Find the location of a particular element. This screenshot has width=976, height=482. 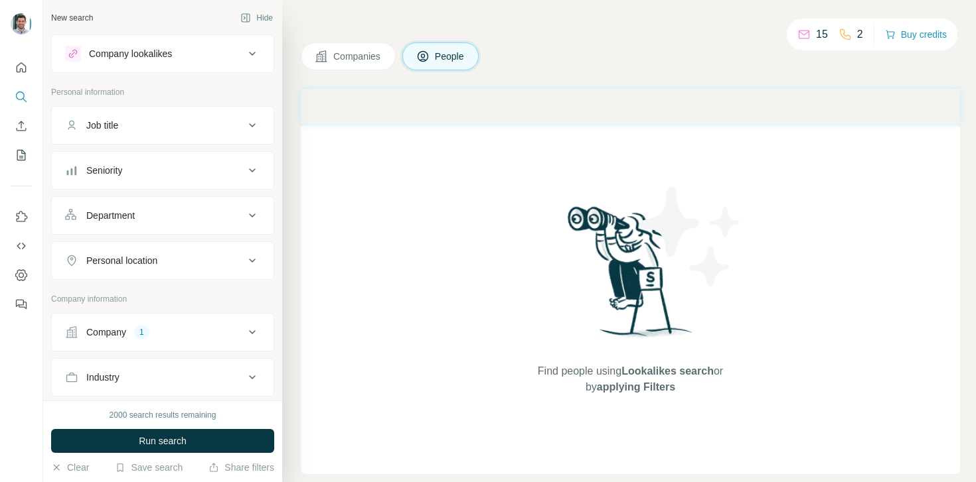

div: Seniority is located at coordinates (104, 171).